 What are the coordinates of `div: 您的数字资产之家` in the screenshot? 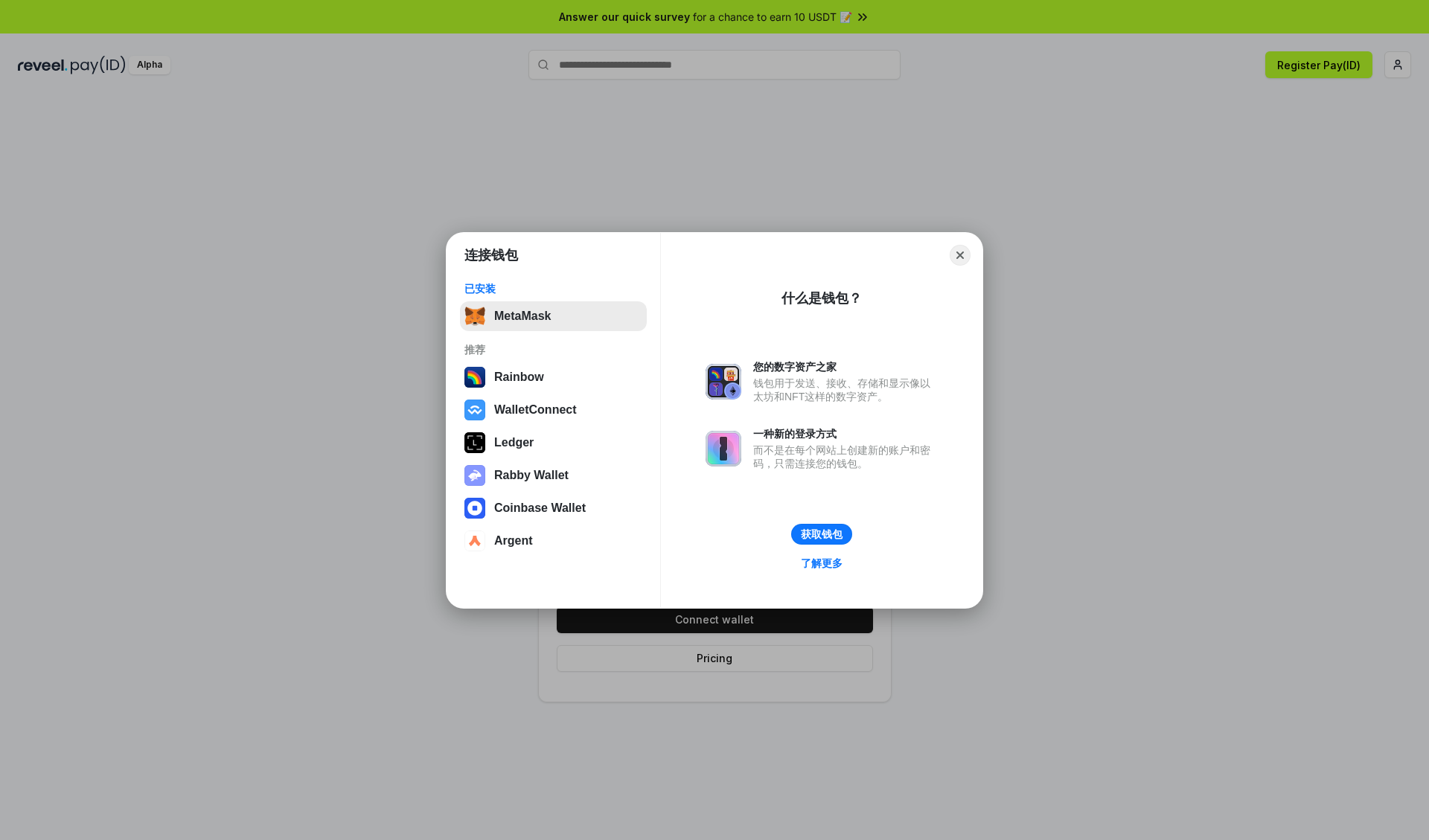 It's located at (846, 367).